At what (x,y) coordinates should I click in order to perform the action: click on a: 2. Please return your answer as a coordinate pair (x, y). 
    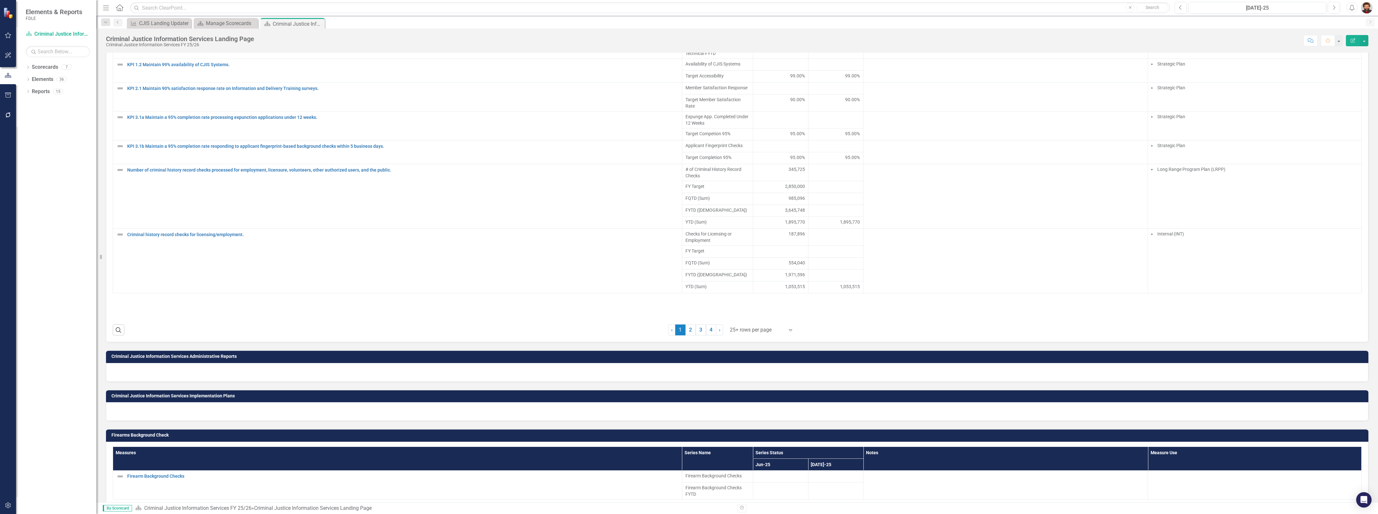
    Looking at the image, I should click on (691, 330).